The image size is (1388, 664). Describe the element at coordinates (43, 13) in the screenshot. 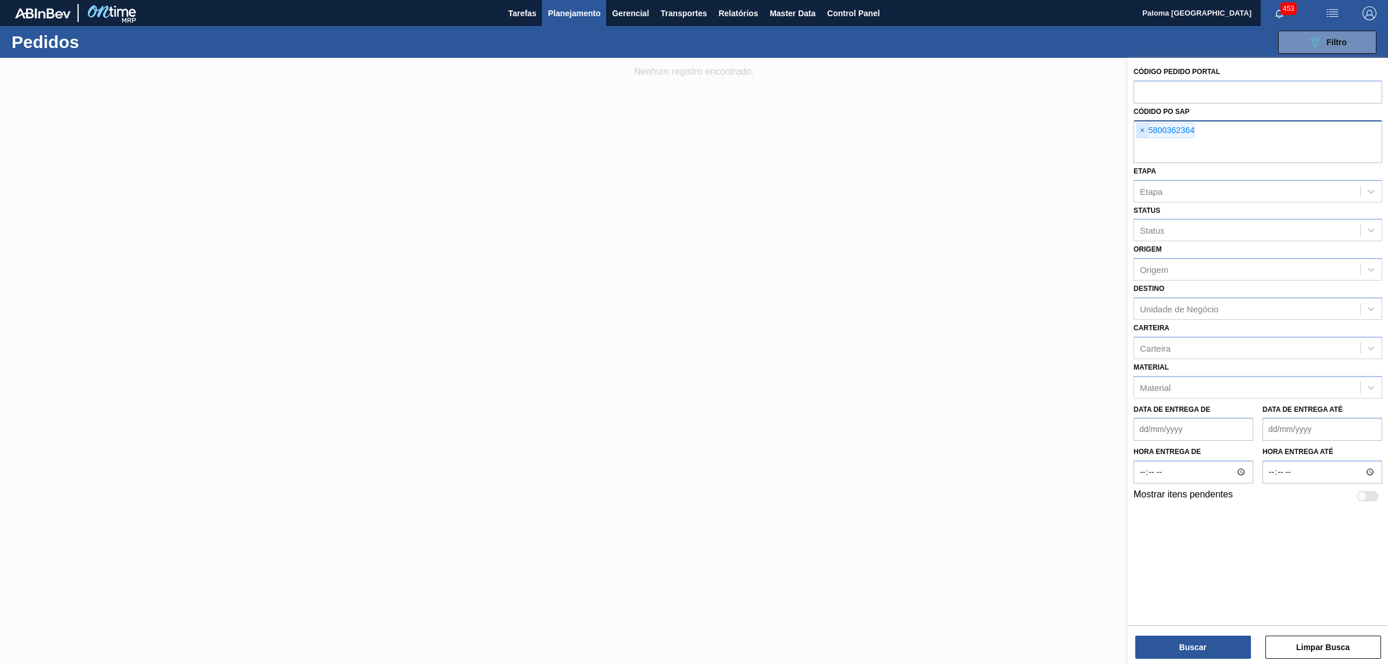

I see `img: TNhmsLtSVTkK8tSr43FrP2fwEKptu5GPRR3wAAAABJRU5ErkJggg==` at that location.